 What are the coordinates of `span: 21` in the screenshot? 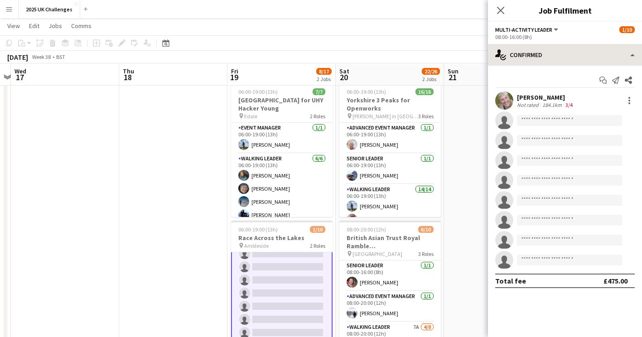 It's located at (452, 77).